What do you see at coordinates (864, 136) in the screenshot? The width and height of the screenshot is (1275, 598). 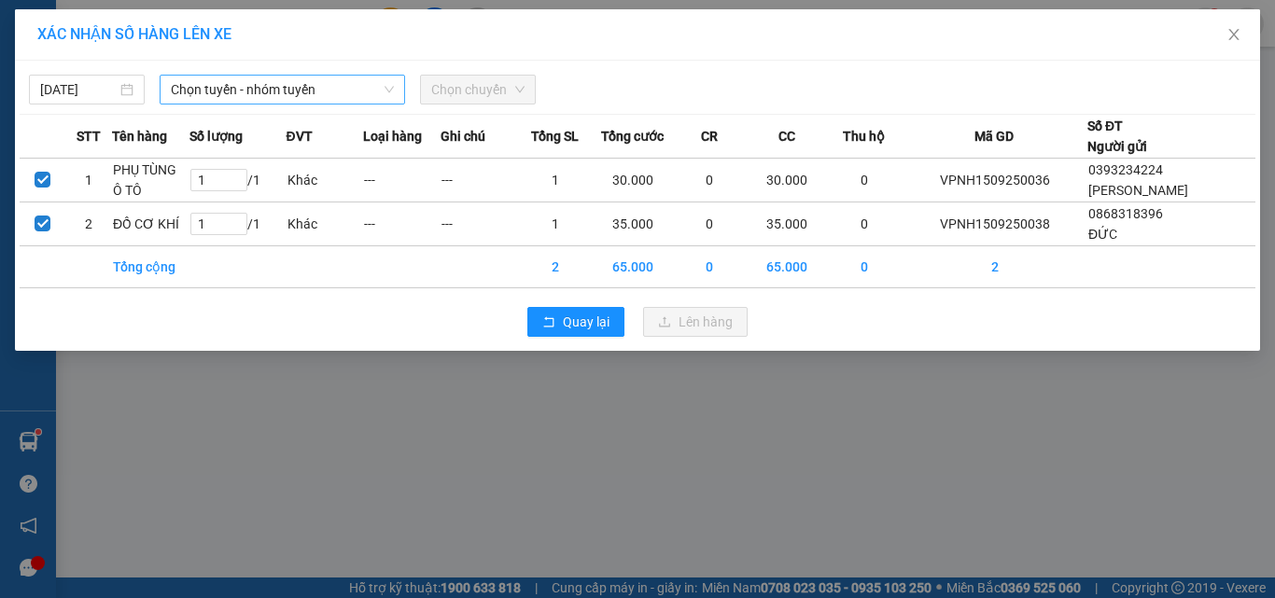 I see `span: Thu hộ` at bounding box center [864, 136].